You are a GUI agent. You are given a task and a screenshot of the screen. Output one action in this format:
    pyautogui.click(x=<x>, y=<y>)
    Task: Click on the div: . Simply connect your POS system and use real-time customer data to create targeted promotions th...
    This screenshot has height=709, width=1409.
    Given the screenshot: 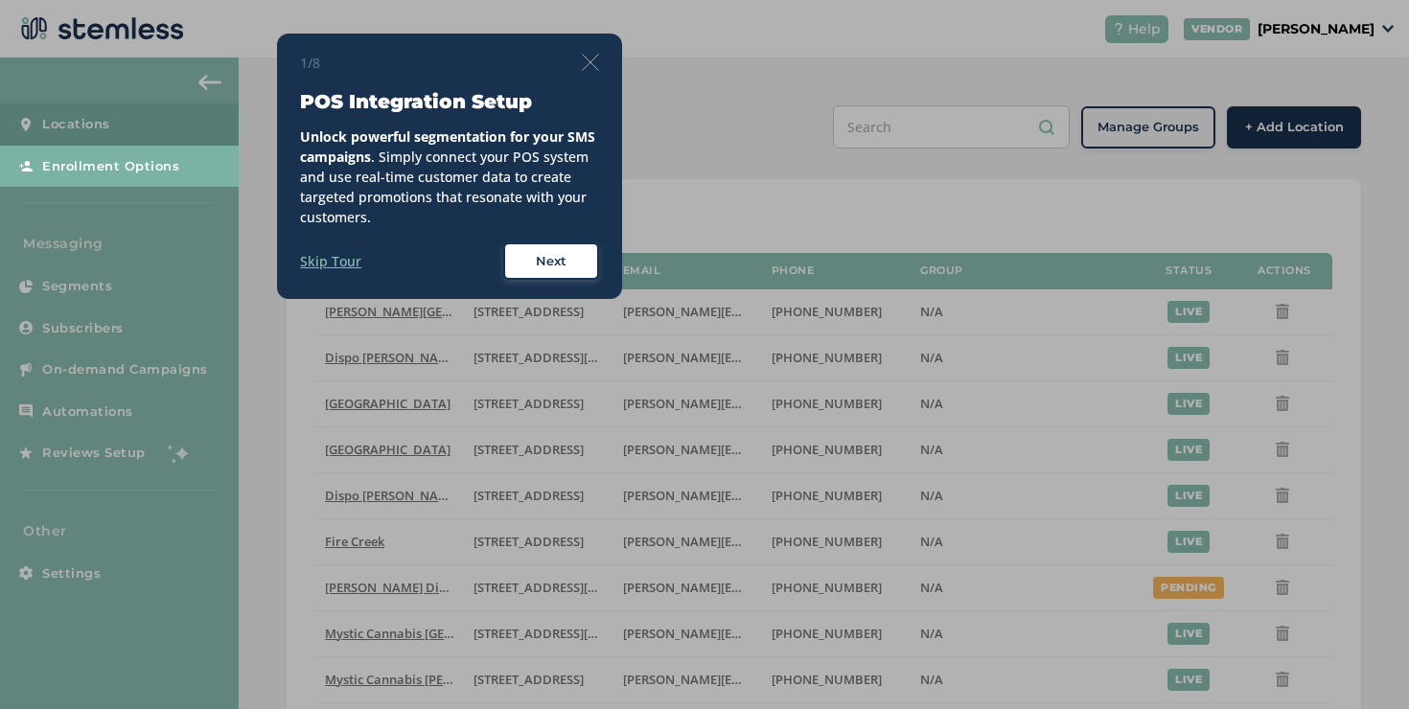 What is the action you would take?
    pyautogui.click(x=449, y=176)
    